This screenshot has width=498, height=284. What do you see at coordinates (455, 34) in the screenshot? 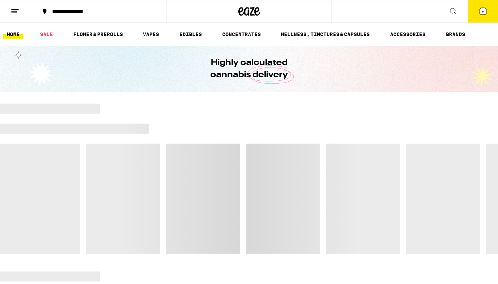
I see `a: BRANDS` at bounding box center [455, 34].